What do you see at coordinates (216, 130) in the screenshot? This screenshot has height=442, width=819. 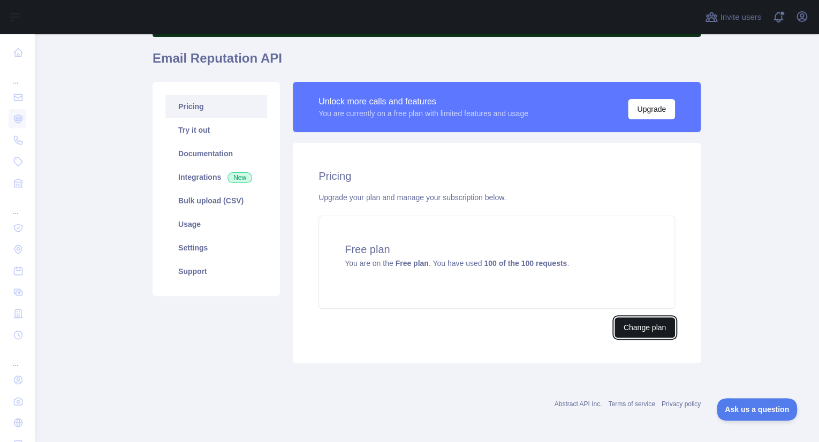 I see `a: Try it out` at bounding box center [216, 130].